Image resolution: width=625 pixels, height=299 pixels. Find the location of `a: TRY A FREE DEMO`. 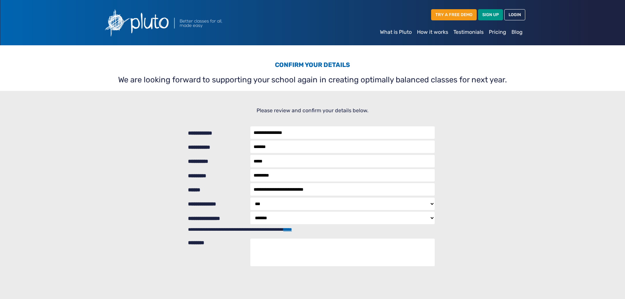

a: TRY A FREE DEMO is located at coordinates (454, 14).